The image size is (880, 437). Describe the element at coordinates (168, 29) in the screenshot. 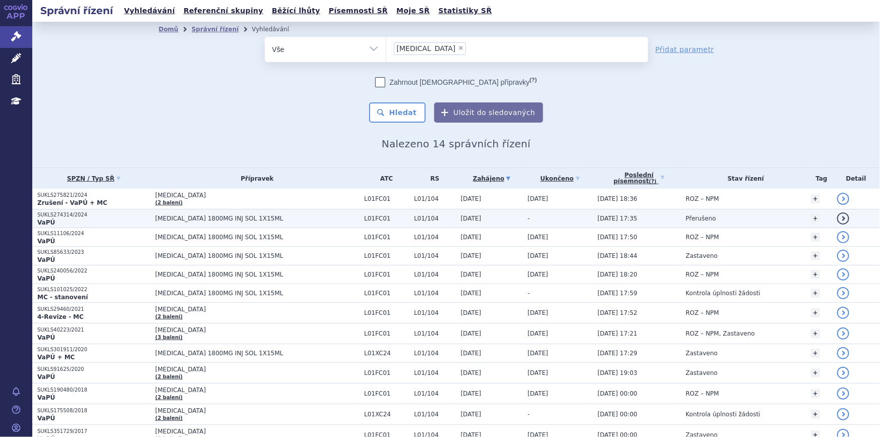

I see `a: Domů` at that location.